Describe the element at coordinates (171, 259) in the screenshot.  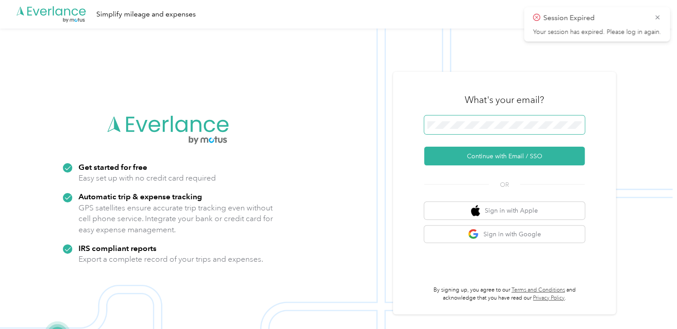
I see `p: Export a complete record of your trips and expenses.` at that location.